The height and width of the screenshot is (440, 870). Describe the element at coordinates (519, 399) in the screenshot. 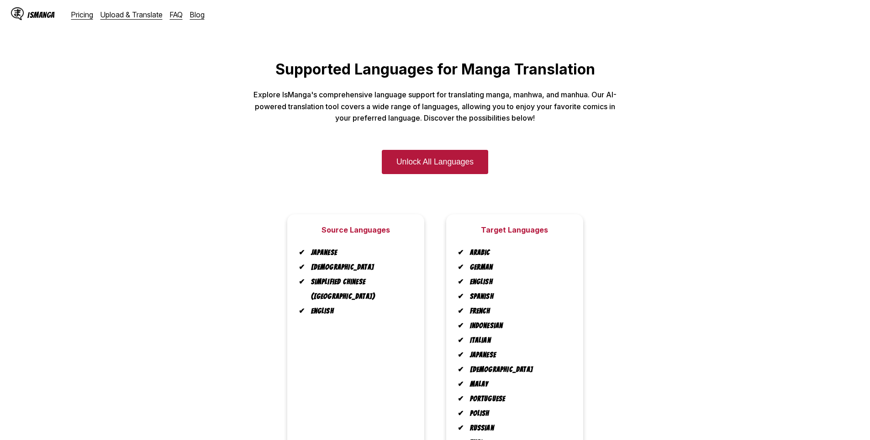

I see `li: Portuguese` at that location.